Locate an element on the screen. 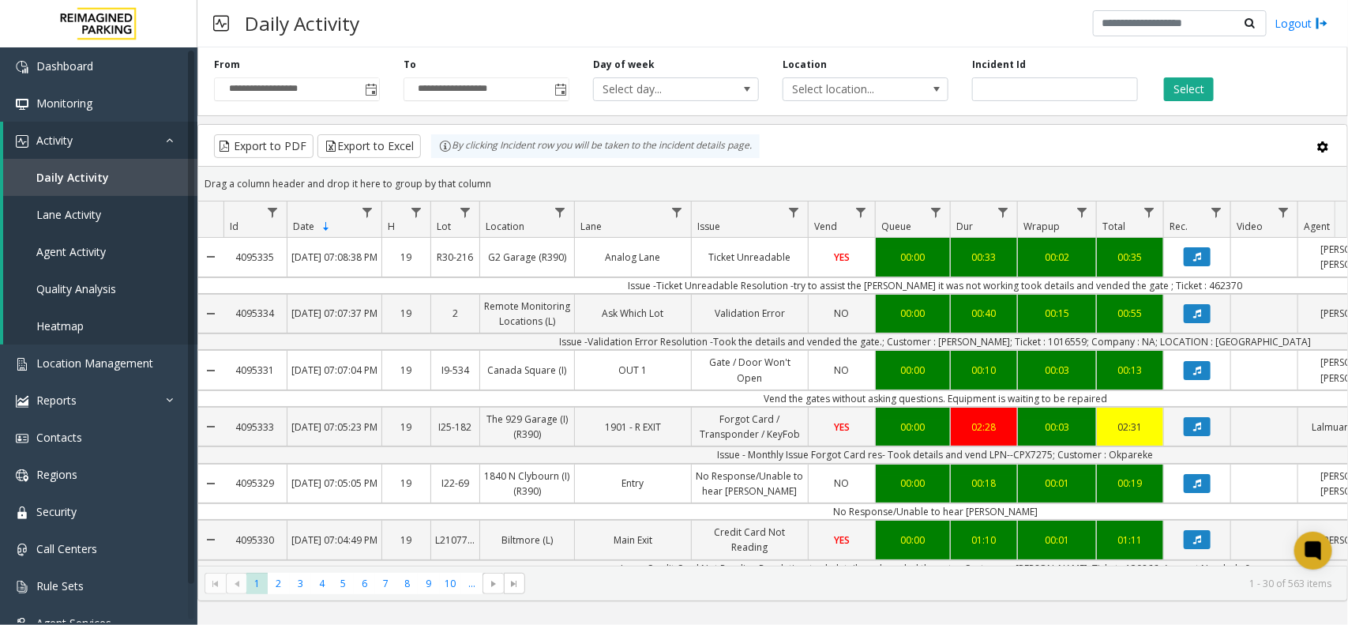 Image resolution: width=1348 pixels, height=625 pixels. a: 00:40 is located at coordinates (984, 313).